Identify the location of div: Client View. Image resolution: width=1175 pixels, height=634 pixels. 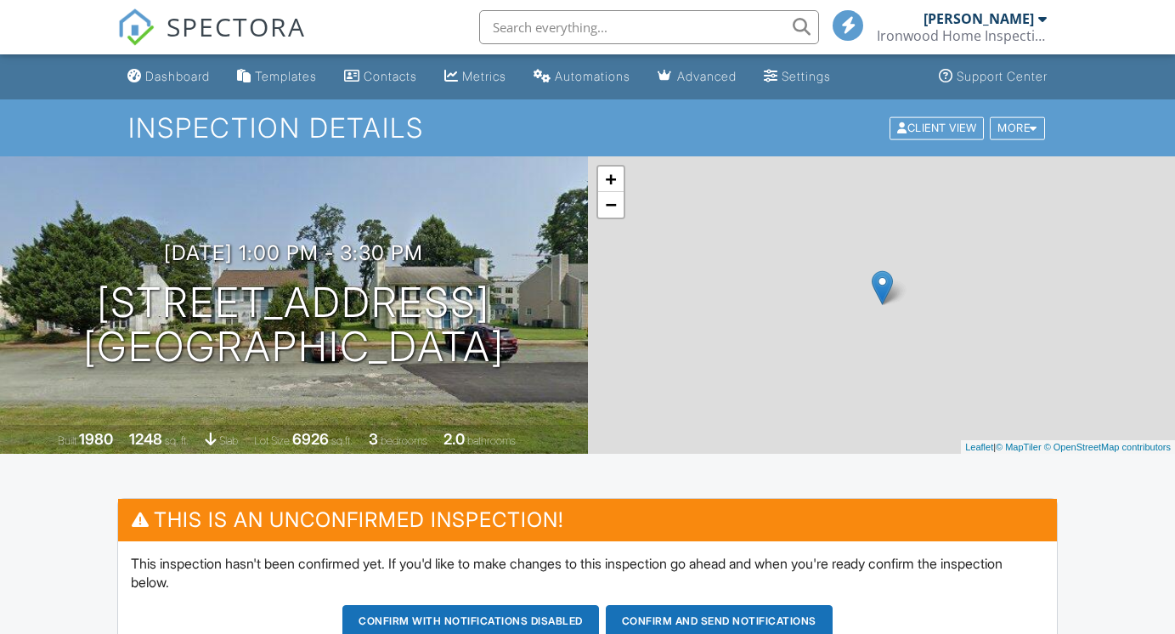
(936, 127).